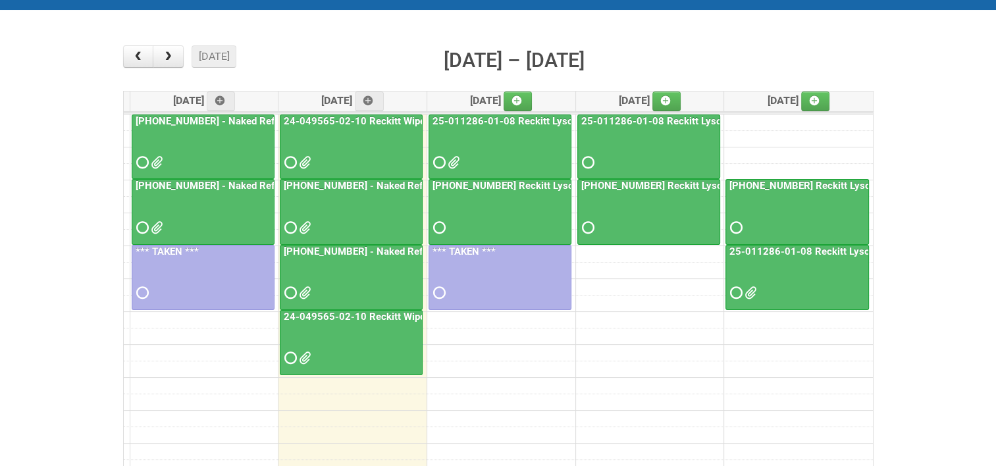  What do you see at coordinates (749, 293) in the screenshot?
I see `span: 25-011286-01 - MDN (3).xlsx 25-011286-01 - MDN (2).xlsx 25-011286-01-08 - JNF.DOC 25-011286-01 - ...` at bounding box center [749, 293].